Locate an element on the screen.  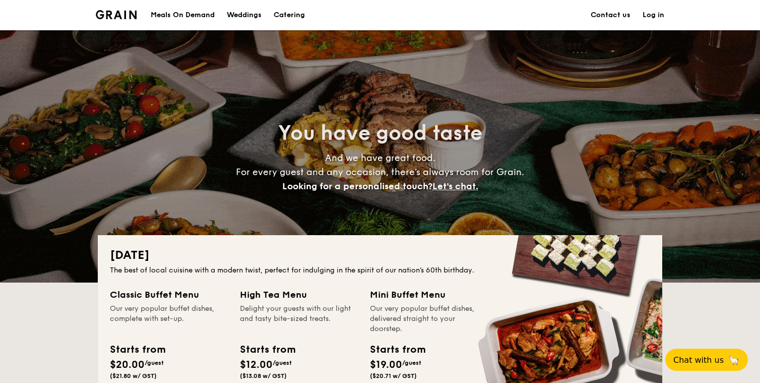
span: Chat with us is located at coordinates (699, 359).